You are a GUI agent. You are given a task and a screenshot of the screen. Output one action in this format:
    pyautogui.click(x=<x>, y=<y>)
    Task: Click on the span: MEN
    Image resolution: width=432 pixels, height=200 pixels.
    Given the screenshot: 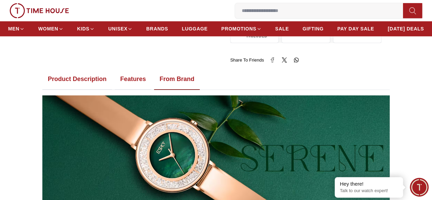 What is the action you would take?
    pyautogui.click(x=14, y=29)
    